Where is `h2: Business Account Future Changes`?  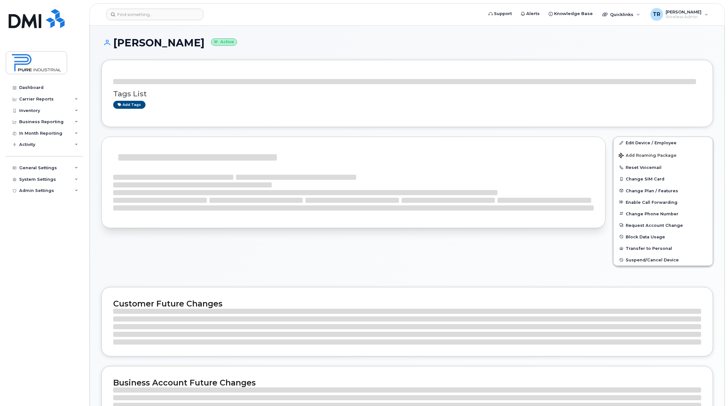 h2: Business Account Future Changes is located at coordinates (407, 383).